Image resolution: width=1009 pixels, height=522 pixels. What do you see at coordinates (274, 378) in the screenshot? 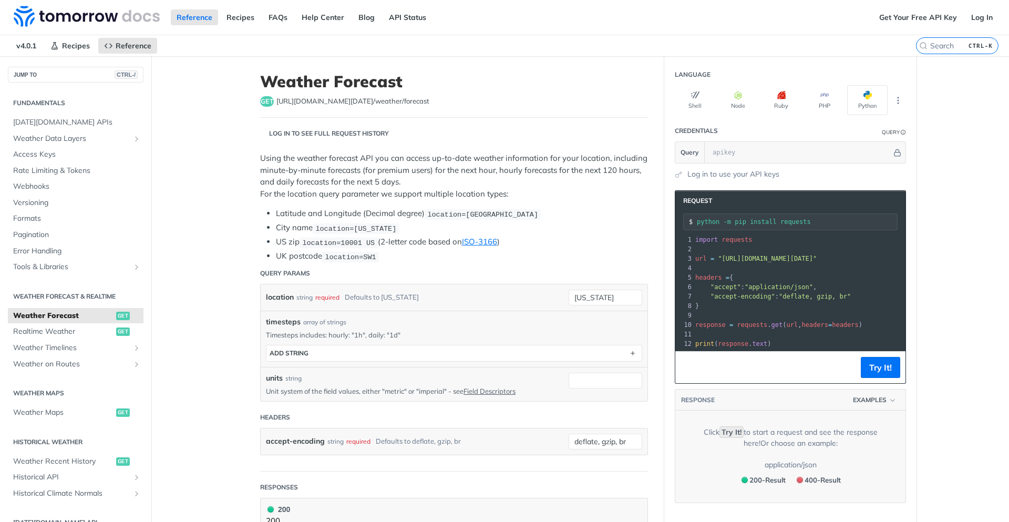
I see `label: units` at bounding box center [274, 378].